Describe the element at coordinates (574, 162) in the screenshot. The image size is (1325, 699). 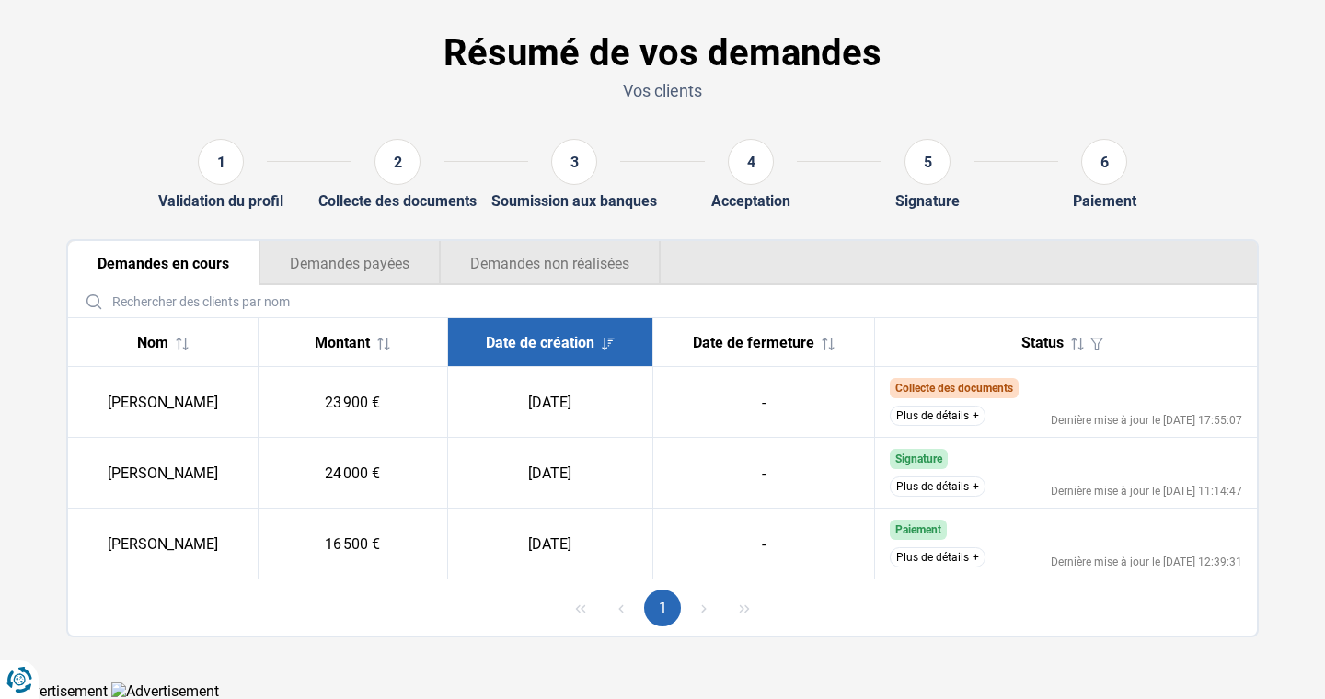
I see `div: 3` at that location.